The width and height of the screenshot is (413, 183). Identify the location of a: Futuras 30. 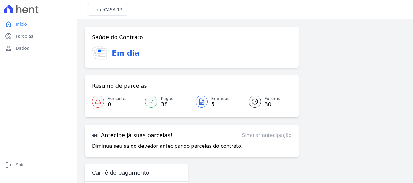
(266, 102).